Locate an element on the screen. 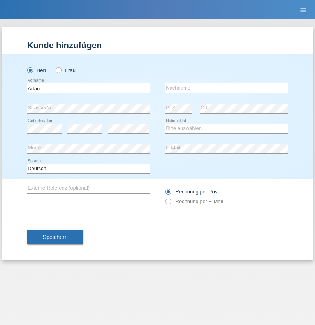 This screenshot has width=315, height=325. a: menu is located at coordinates (303, 10).